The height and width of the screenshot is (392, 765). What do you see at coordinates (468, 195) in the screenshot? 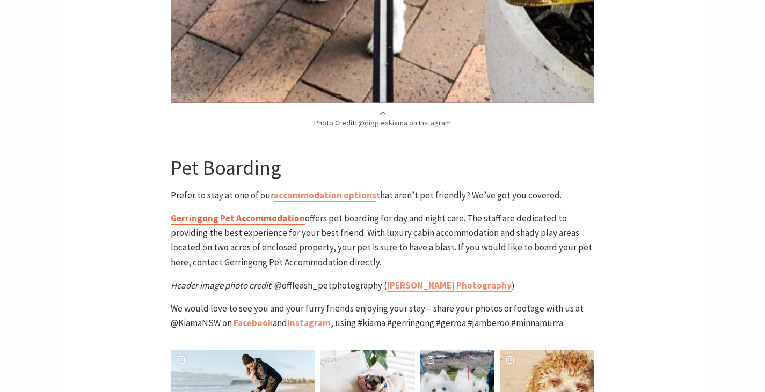
I see `span: that aren’t pet friendly? We’ve got you covered.` at bounding box center [468, 195].